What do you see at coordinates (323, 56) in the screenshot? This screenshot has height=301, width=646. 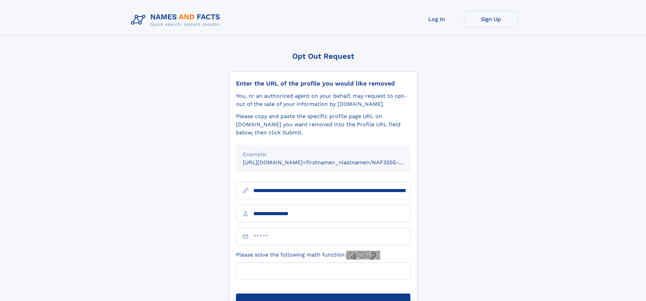 I see `div: Opt Out Request` at bounding box center [323, 56].